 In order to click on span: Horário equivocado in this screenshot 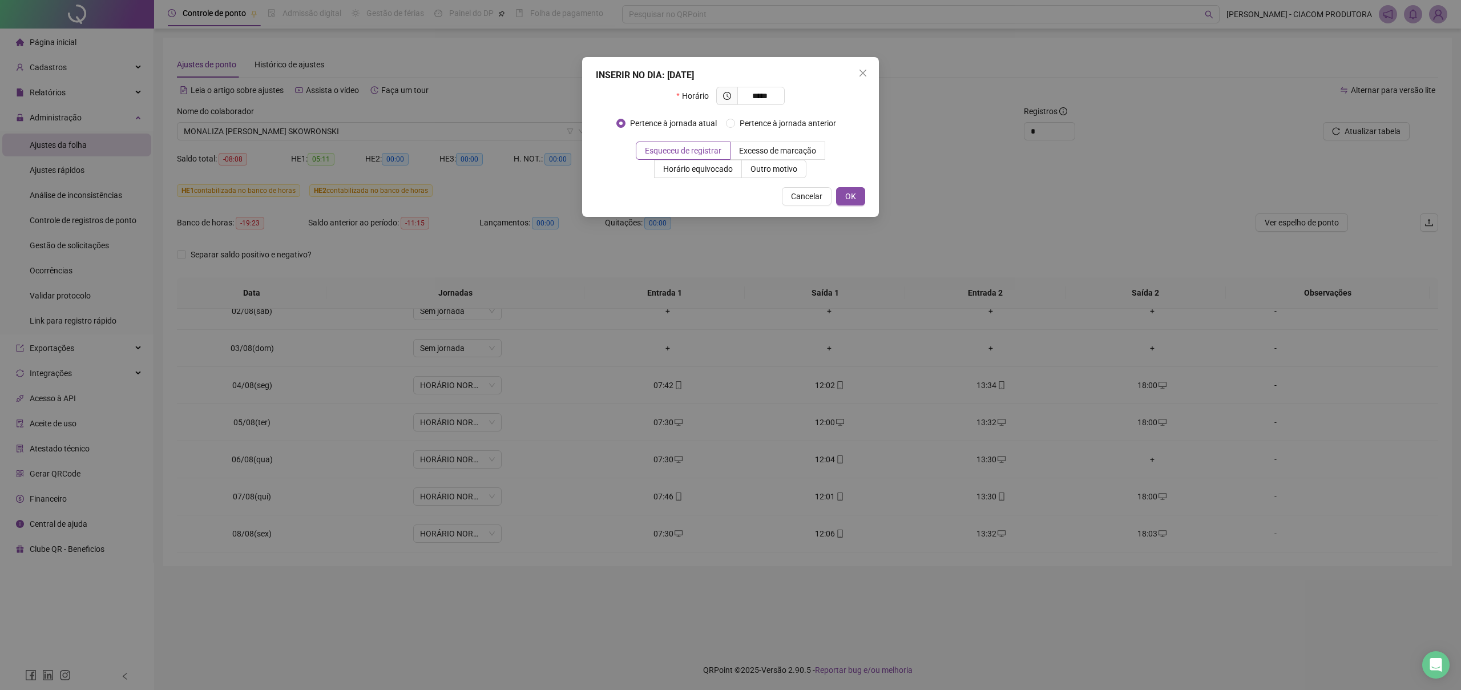, I will do `click(698, 169)`.